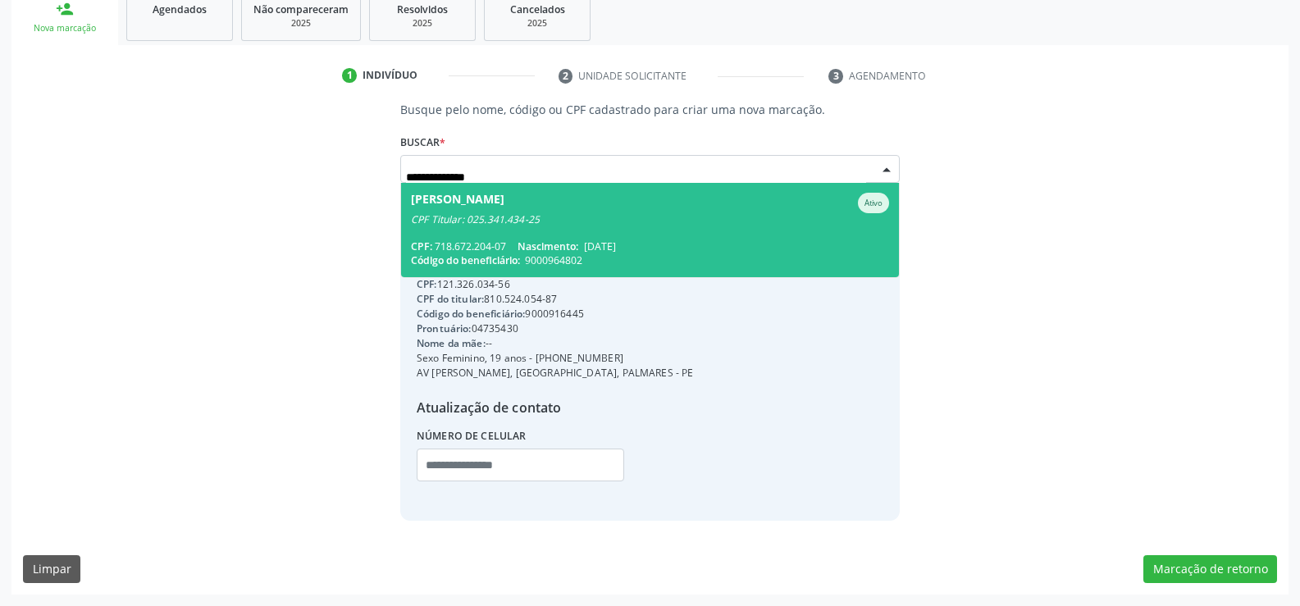 Image resolution: width=1300 pixels, height=606 pixels. What do you see at coordinates (444, 328) in the screenshot?
I see `span: Prontuário:` at bounding box center [444, 328].